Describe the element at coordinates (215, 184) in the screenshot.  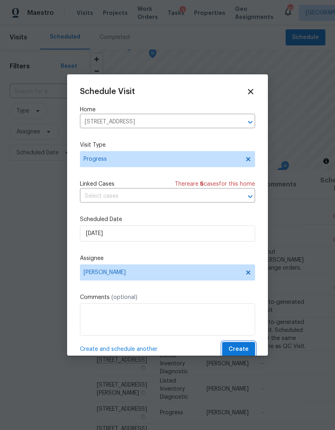
I see `span: There are case s for this home` at that location.